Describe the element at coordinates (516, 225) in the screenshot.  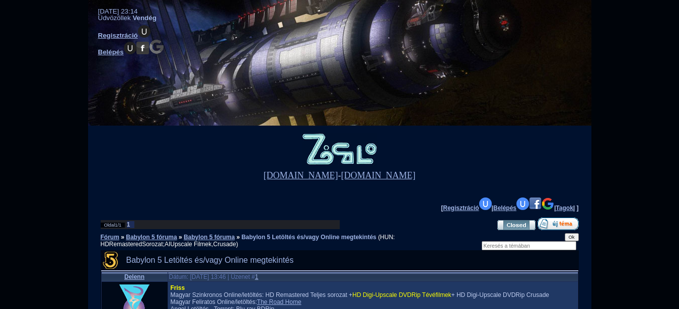
I see `img: Lezárt téma` at that location.